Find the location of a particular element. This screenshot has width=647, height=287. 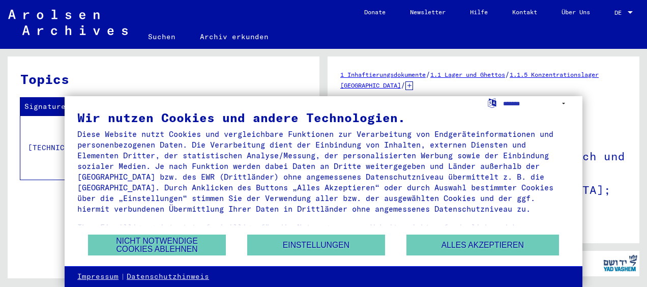

a: 1 Inhaftierungsdokumente is located at coordinates (383, 74).